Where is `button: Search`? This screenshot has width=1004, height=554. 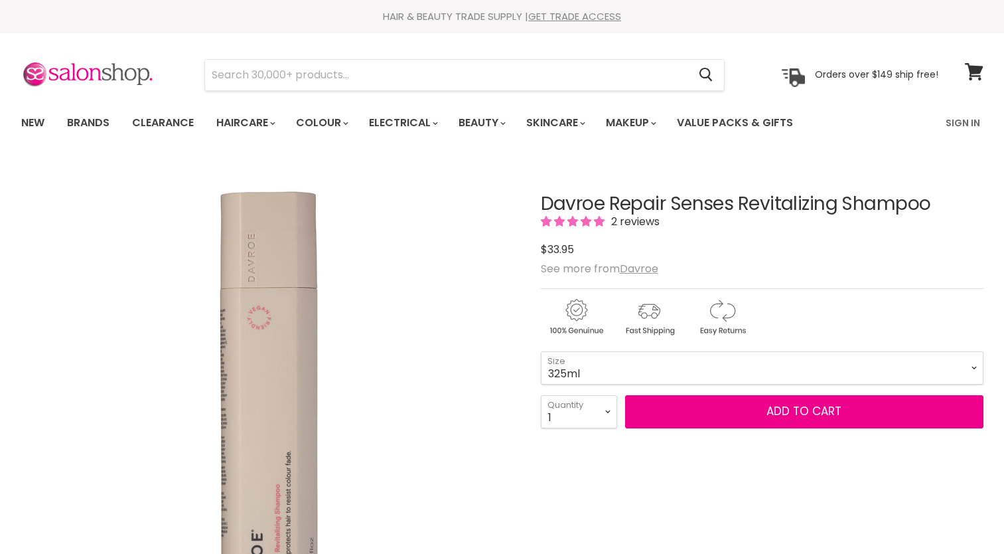
button: Search is located at coordinates (706, 75).